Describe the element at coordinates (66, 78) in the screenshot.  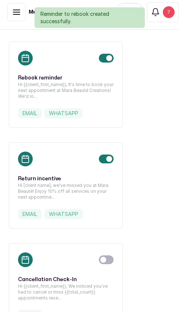
I see `h3: Rebook reminder` at that location.